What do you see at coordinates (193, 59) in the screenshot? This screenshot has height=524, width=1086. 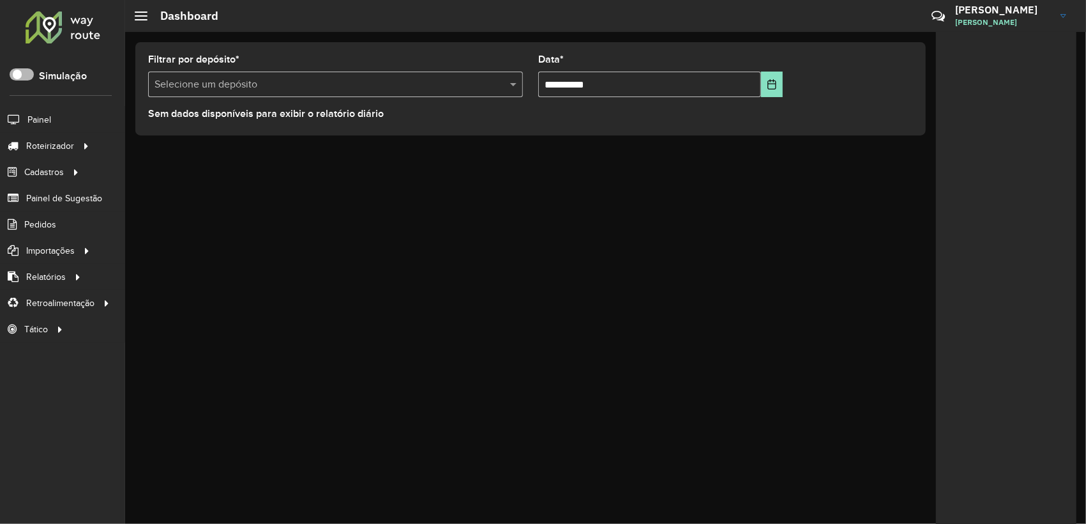 I see `label: Filtrar por depósito` at bounding box center [193, 59].